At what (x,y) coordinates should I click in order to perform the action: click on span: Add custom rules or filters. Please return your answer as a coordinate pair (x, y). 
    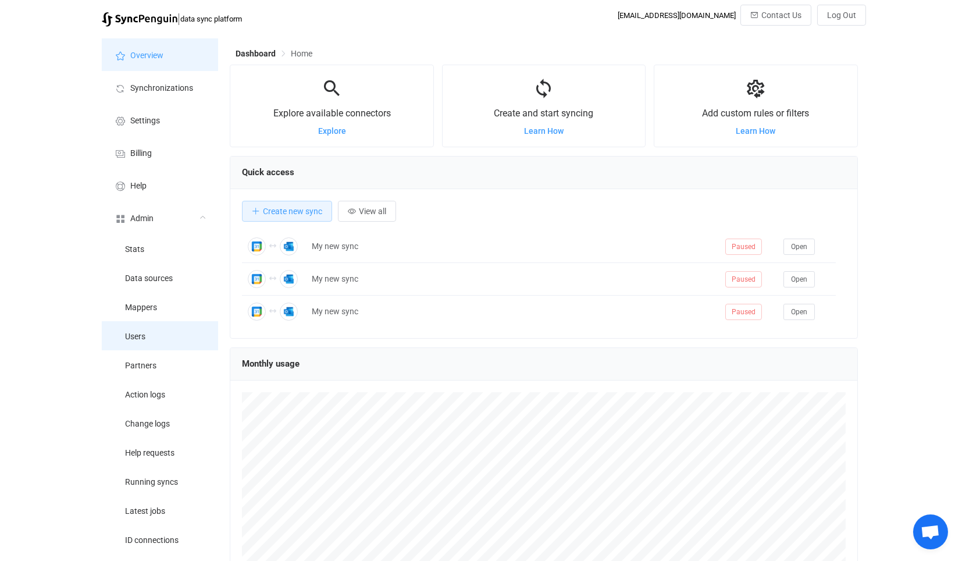
    Looking at the image, I should click on (755, 113).